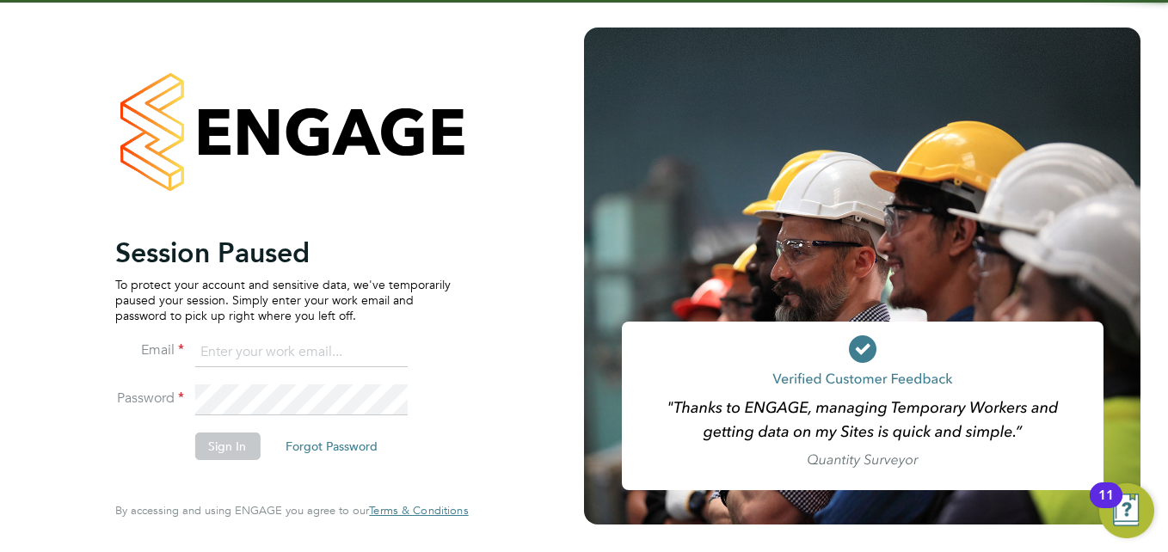 Image resolution: width=1168 pixels, height=552 pixels. I want to click on button: Sign In, so click(227, 447).